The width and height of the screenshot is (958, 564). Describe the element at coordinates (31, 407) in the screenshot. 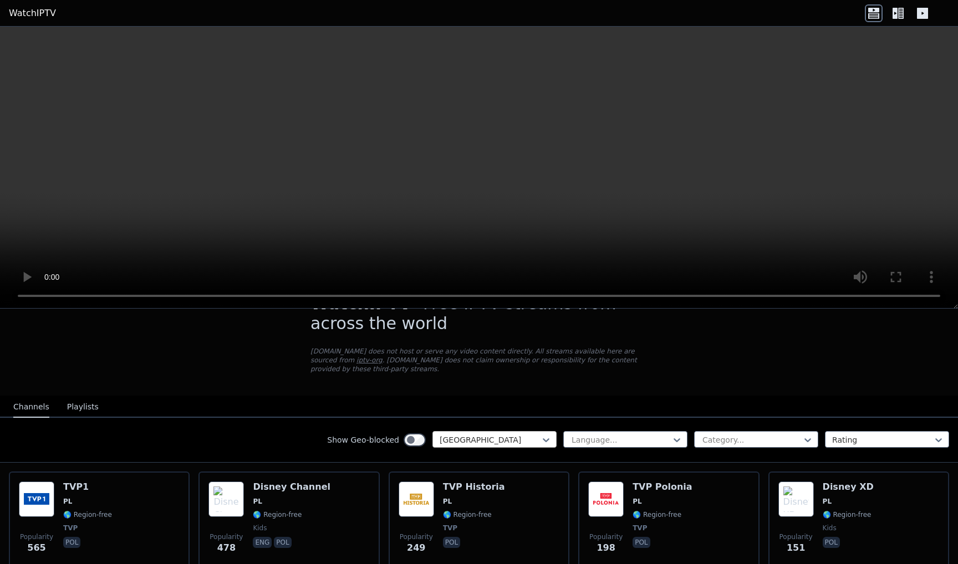

I see `button: Channels` at that location.